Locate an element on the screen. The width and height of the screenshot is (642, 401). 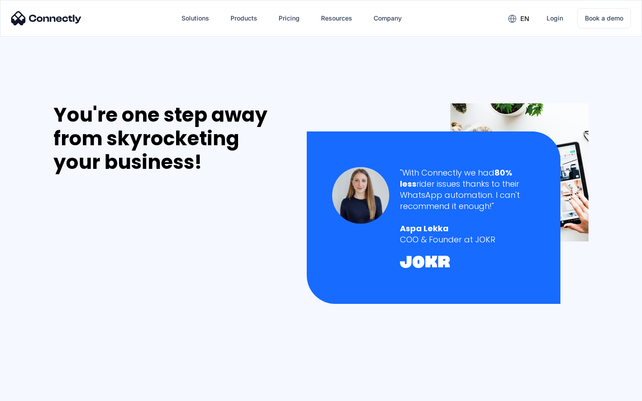
div: Company is located at coordinates (388, 18).